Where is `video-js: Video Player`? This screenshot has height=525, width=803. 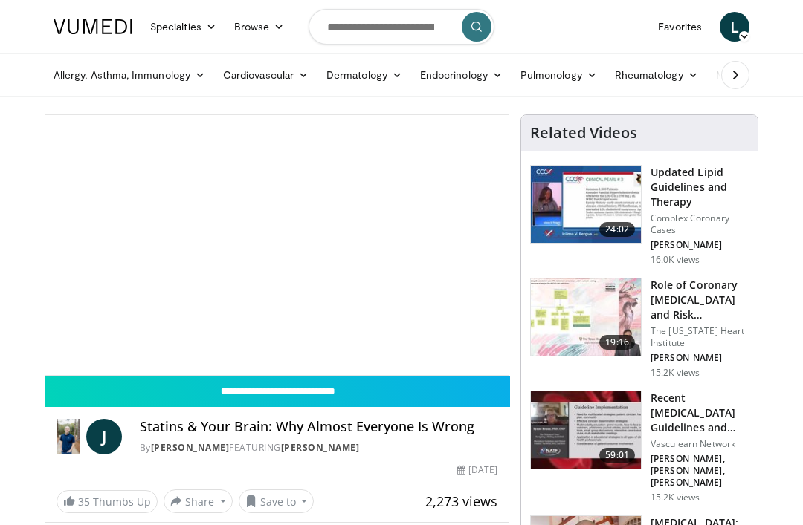
video-js: Video Player is located at coordinates (276, 245).